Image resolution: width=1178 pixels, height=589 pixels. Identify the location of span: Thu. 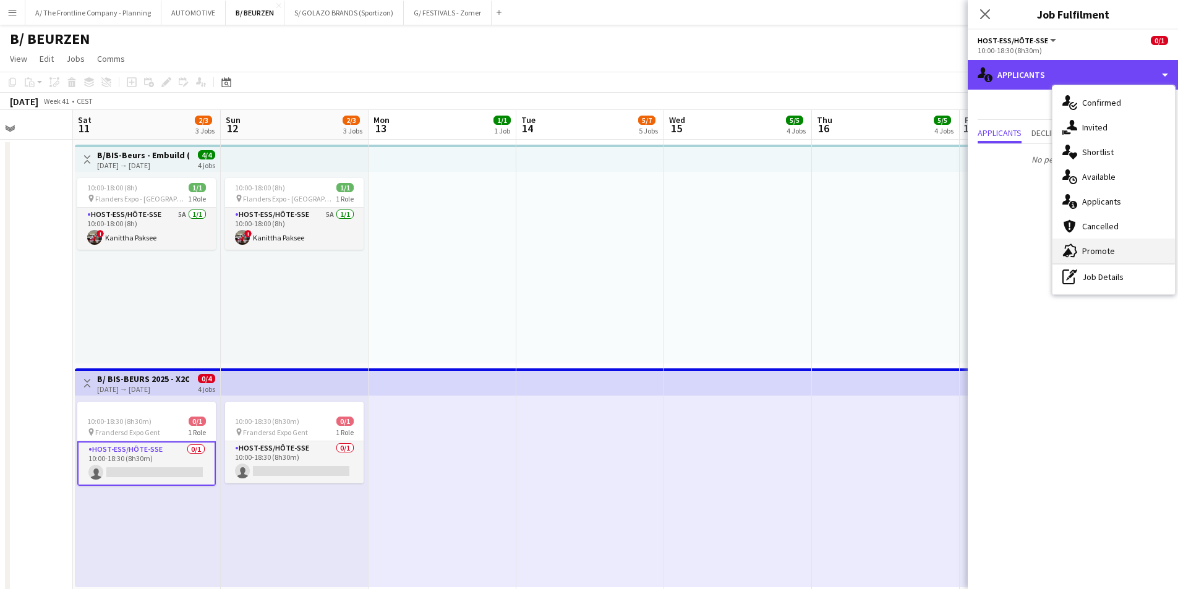
(824, 120).